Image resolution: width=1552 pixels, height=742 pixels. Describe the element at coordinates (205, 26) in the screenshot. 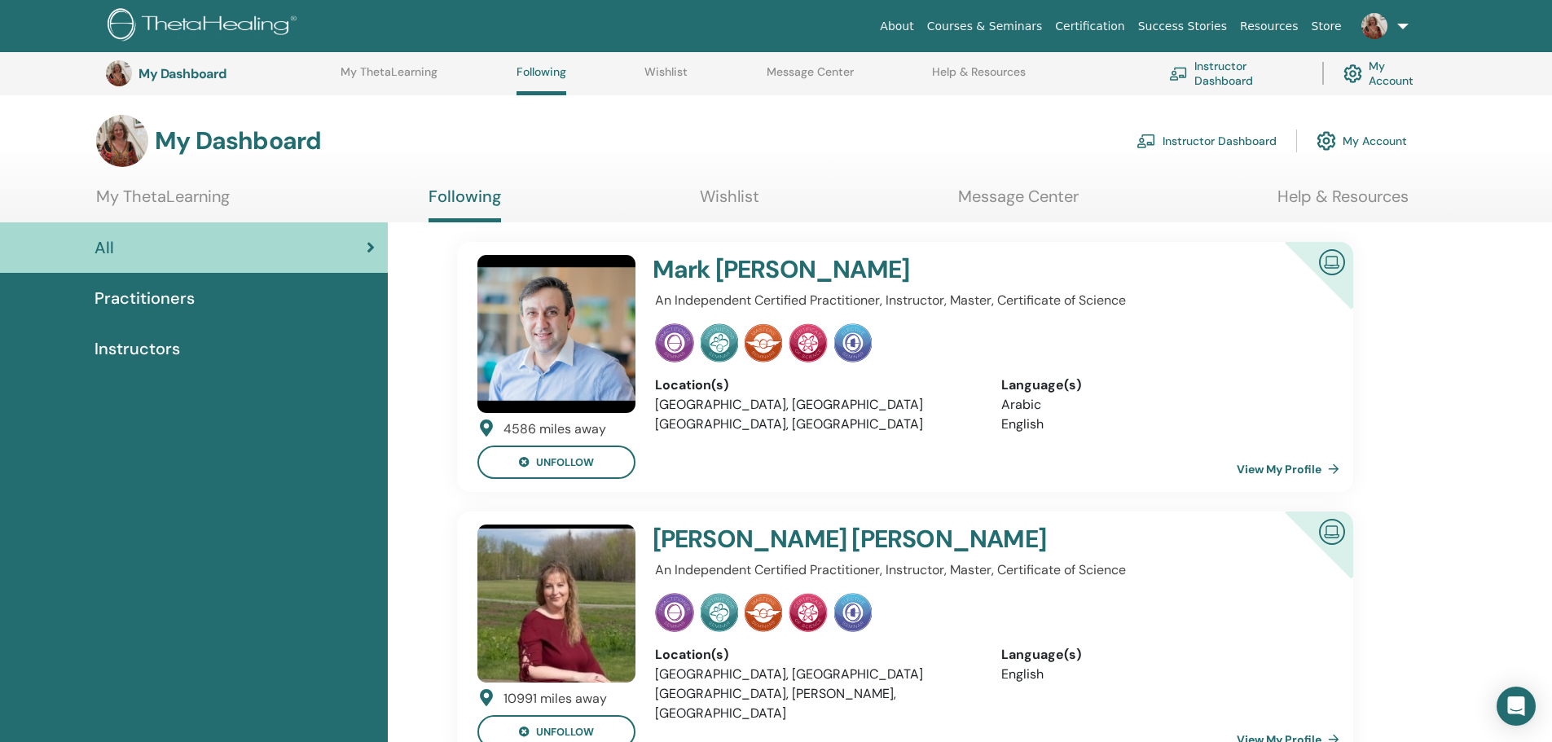

I see `img: logo.png` at that location.